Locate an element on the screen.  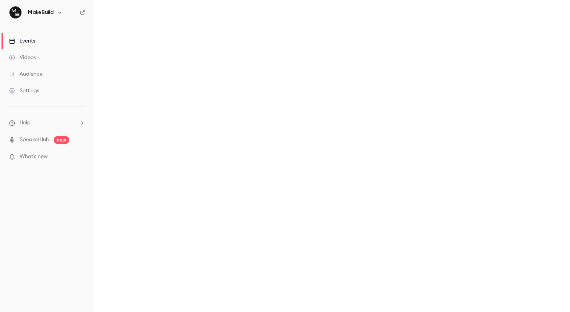
div: Audience is located at coordinates (26, 74).